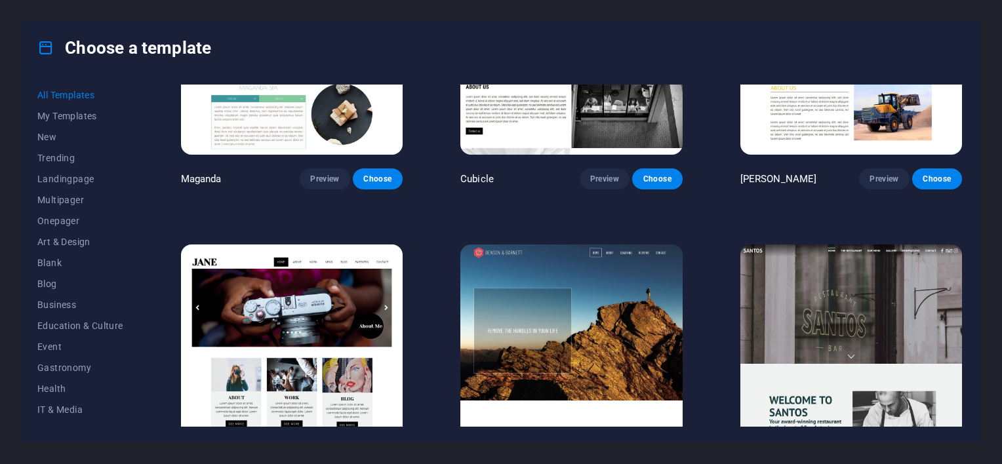 This screenshot has height=464, width=1002. What do you see at coordinates (80, 347) in the screenshot?
I see `span: Event` at bounding box center [80, 347].